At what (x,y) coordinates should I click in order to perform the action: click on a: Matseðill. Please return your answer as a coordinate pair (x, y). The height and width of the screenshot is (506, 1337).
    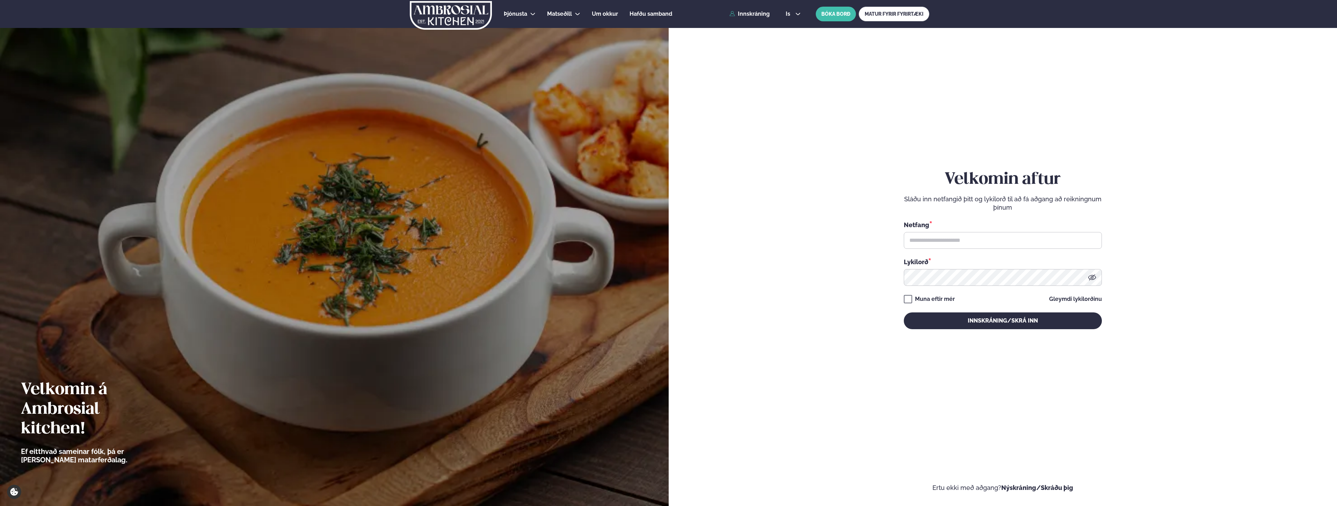
    Looking at the image, I should click on (559, 14).